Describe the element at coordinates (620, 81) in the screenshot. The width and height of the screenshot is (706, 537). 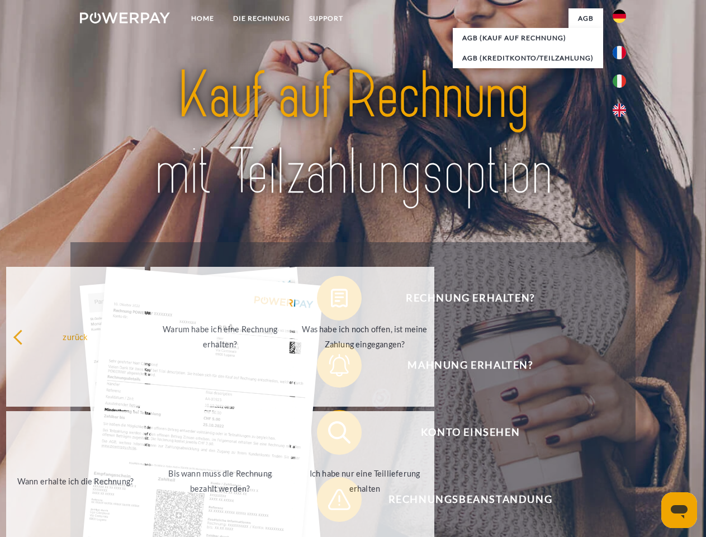
I see `img: it` at that location.